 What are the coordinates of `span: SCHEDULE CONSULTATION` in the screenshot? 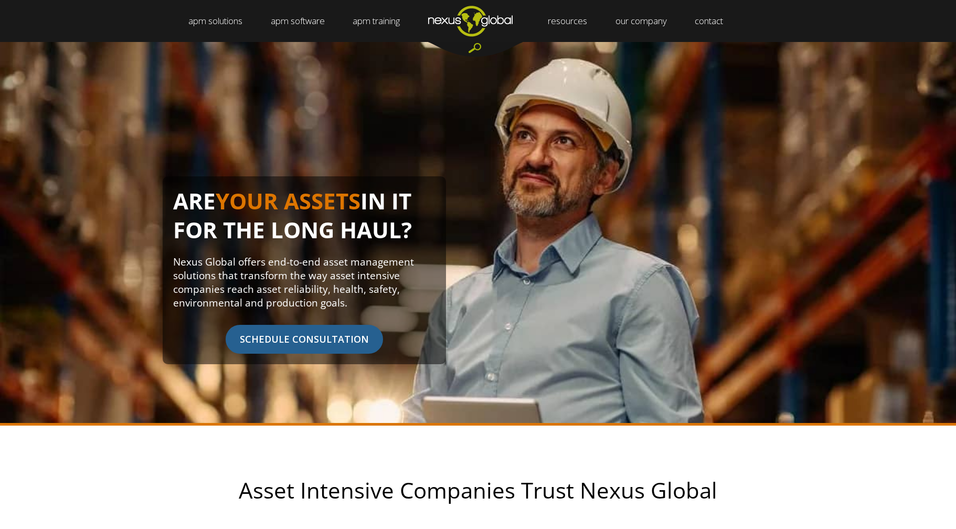 It's located at (304, 339).